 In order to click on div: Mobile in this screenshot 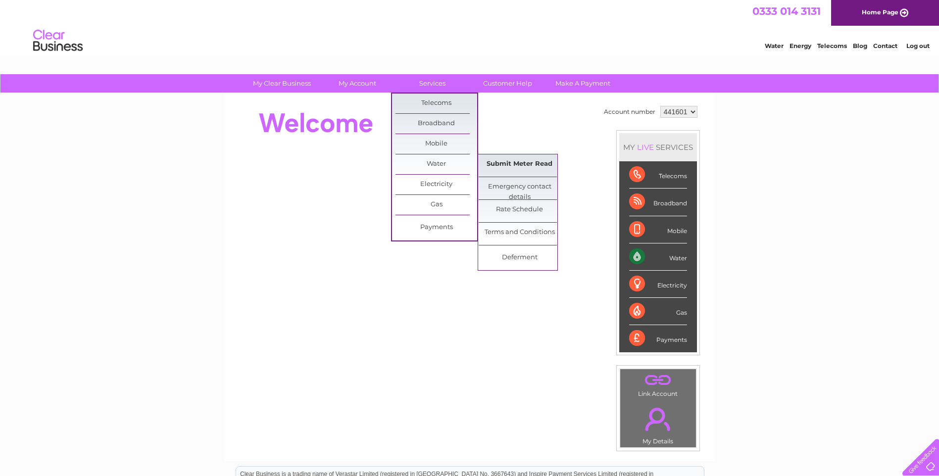, I will do `click(658, 230)`.